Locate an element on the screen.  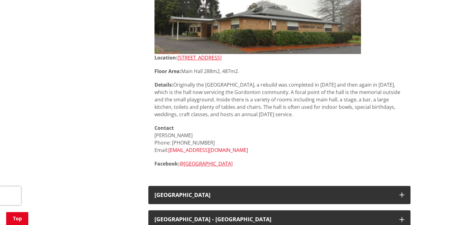
strong: Floor Area: is located at coordinates (168, 71).